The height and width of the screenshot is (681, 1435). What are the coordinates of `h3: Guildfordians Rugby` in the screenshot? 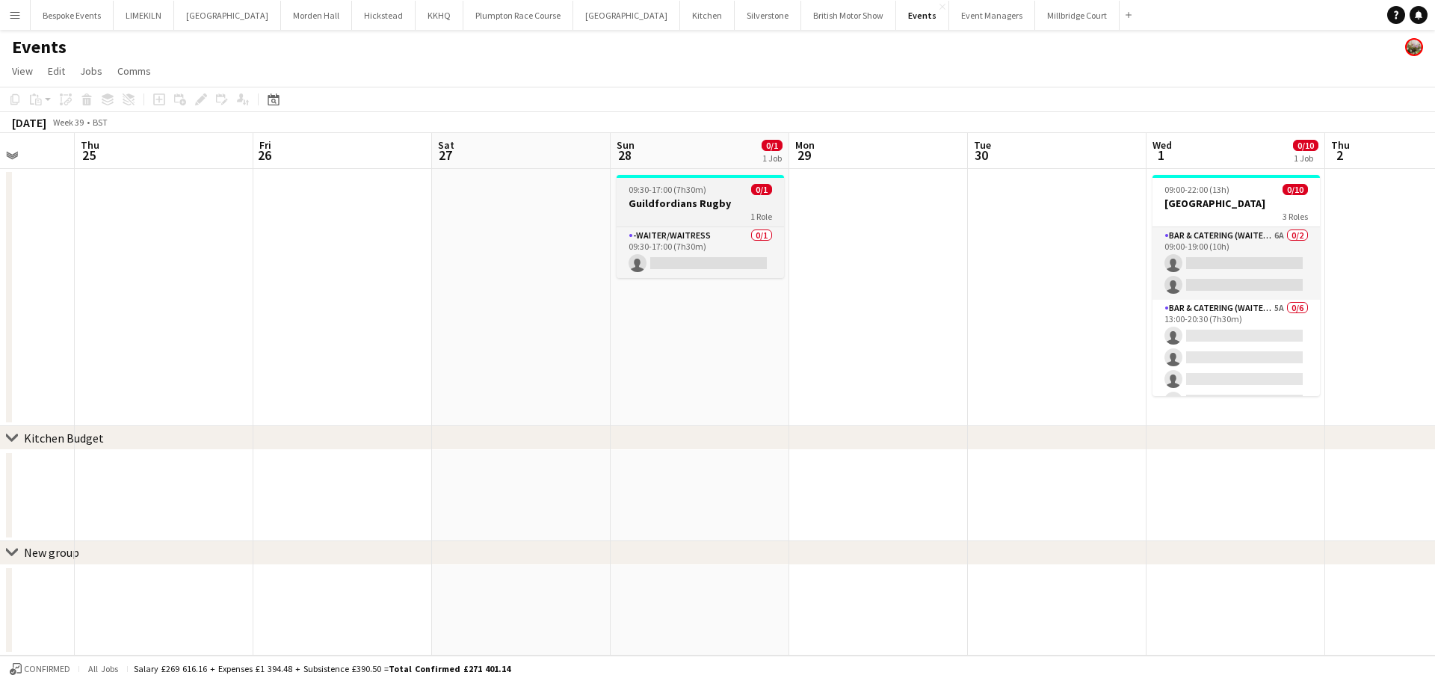 It's located at (700, 203).